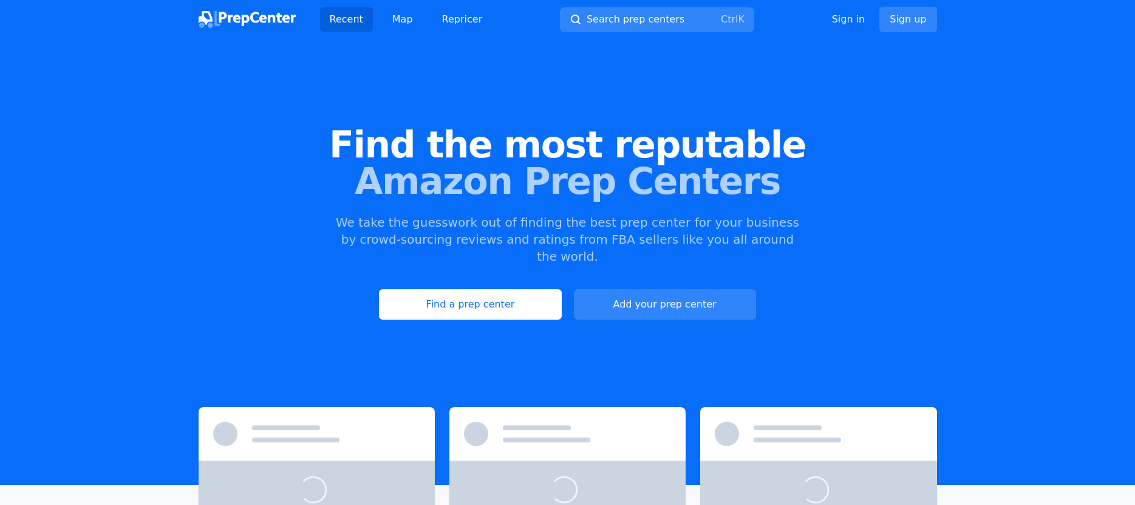 The image size is (1135, 505). Describe the element at coordinates (346, 19) in the screenshot. I see `a: Recent` at that location.